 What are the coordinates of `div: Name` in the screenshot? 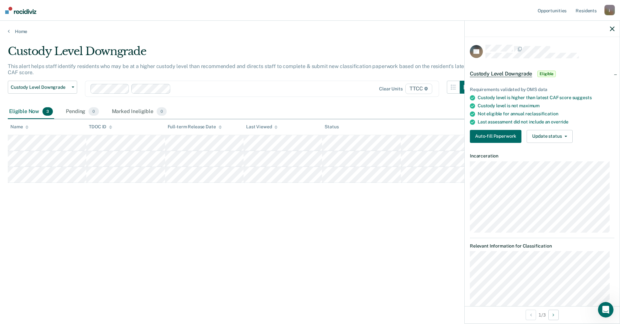 It's located at (19, 127).